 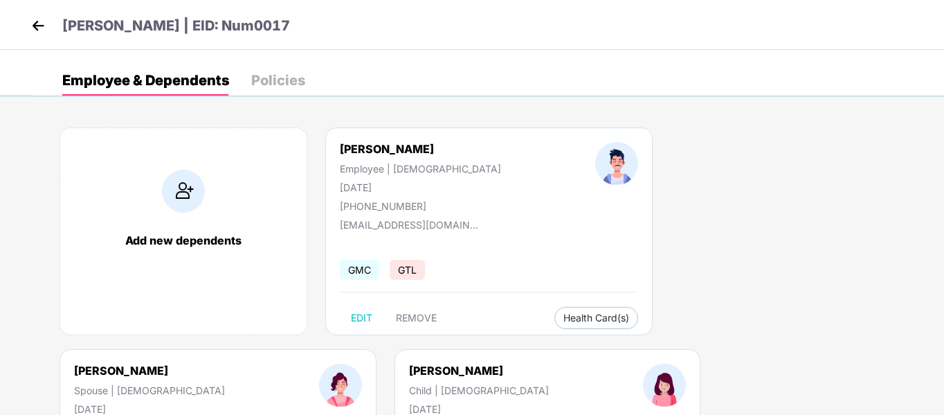 I want to click on span: Health Card(s), so click(x=596, y=318).